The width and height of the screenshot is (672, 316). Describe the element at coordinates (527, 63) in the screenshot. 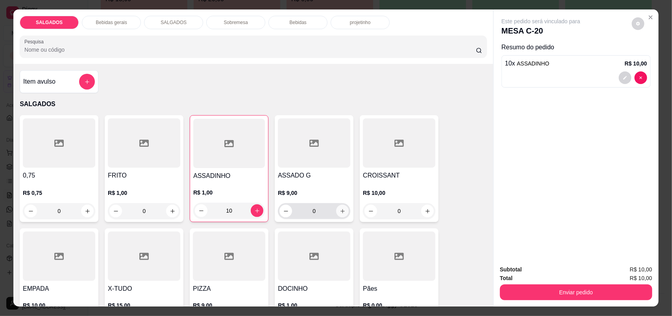

I see `p: 10 x` at that location.